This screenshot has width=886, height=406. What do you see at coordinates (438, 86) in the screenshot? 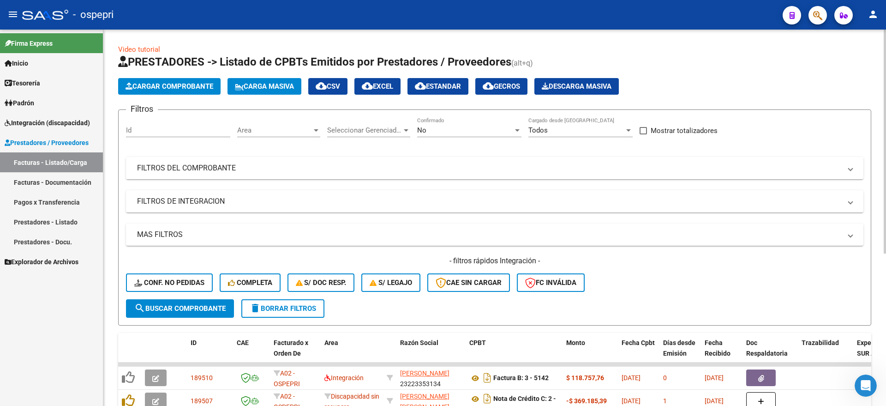
I see `span: Estandar` at bounding box center [438, 86].